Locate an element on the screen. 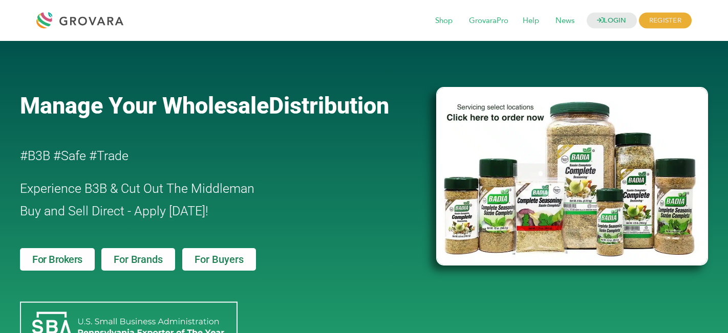 Image resolution: width=728 pixels, height=333 pixels. span: Distribution is located at coordinates (329, 105).